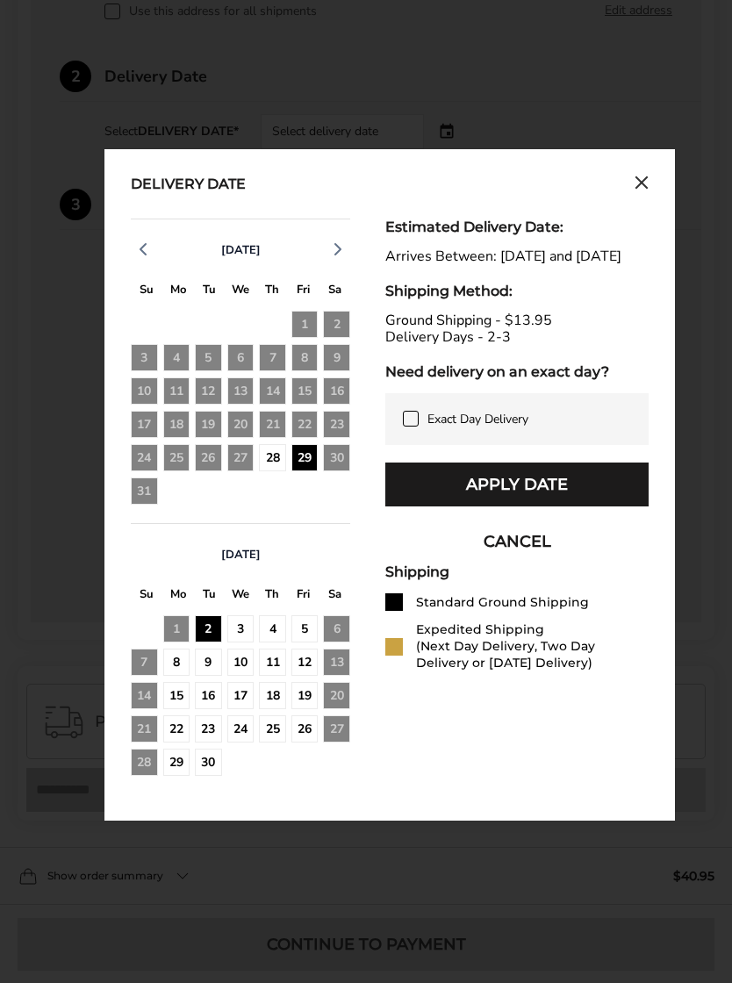 The height and width of the screenshot is (983, 732). What do you see at coordinates (517, 541) in the screenshot?
I see `button: CANCEL` at bounding box center [517, 541].